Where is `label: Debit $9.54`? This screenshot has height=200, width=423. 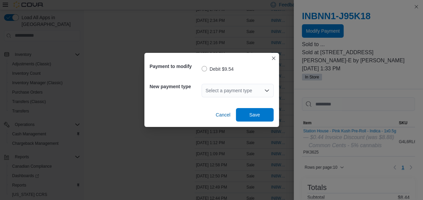 label: Debit $9.54 is located at coordinates (218, 69).